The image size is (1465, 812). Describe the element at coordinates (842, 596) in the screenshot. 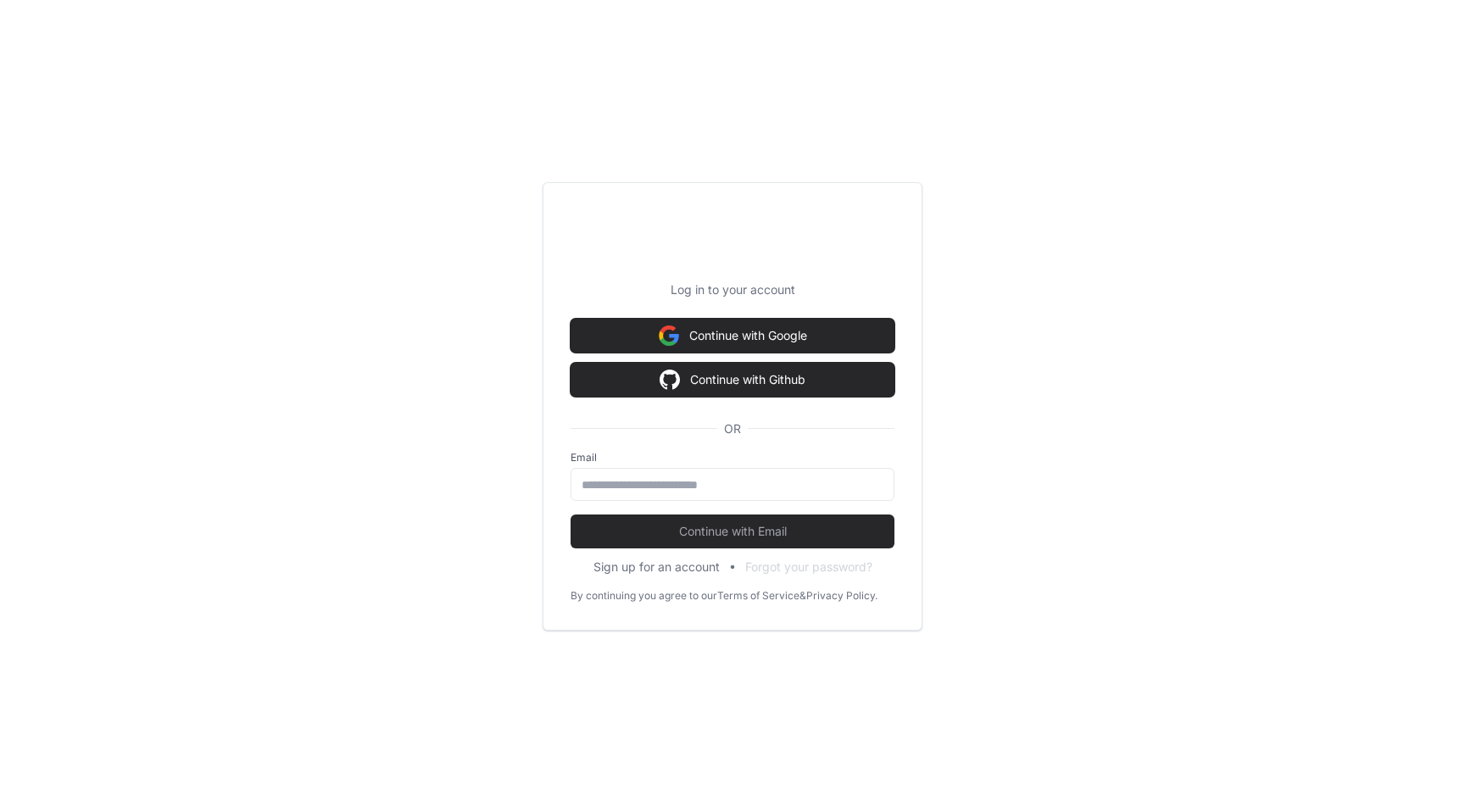

I see `a: Privacy Policy.` at that location.